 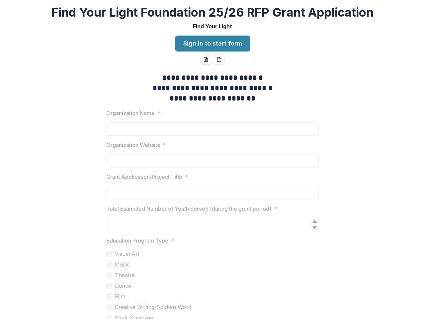 What do you see at coordinates (213, 26) in the screenshot?
I see `p: Find Your Light` at bounding box center [213, 26].